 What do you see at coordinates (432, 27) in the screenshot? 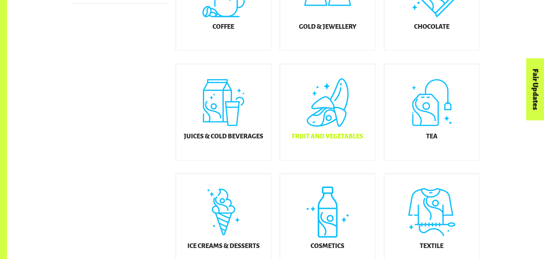
I see `h5: Chocolate` at bounding box center [432, 27].